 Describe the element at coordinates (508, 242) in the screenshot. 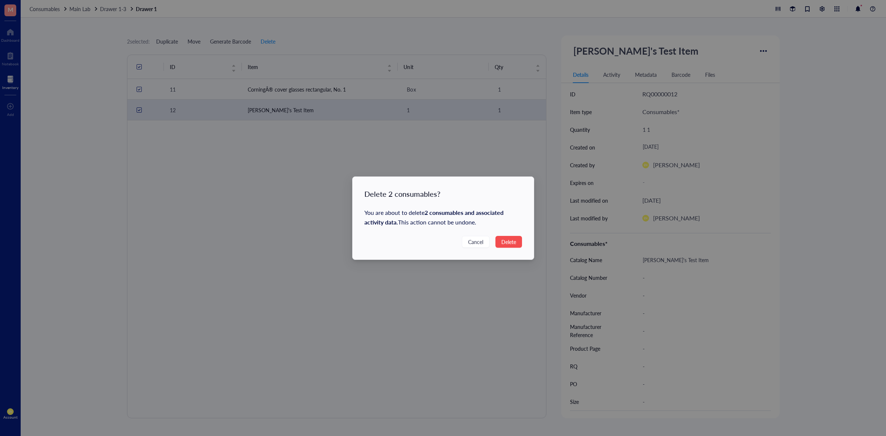

I see `button: Delete` at that location.